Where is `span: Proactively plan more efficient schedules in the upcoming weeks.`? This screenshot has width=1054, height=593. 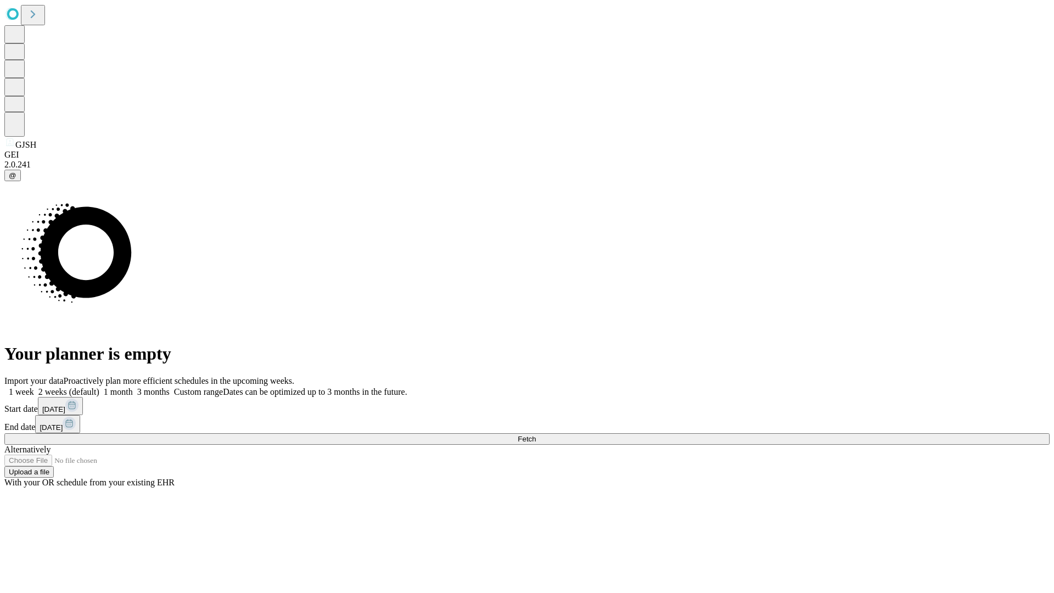 span: Proactively plan more efficient schedules in the upcoming weeks. is located at coordinates (179, 380).